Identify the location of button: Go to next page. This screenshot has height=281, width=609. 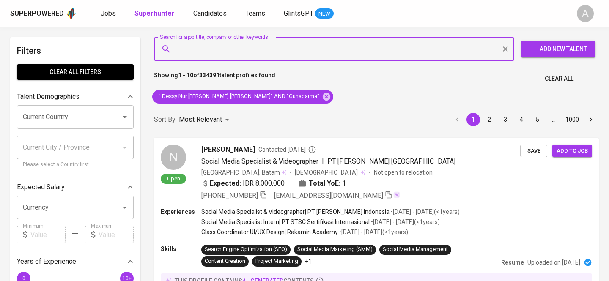
(591, 120).